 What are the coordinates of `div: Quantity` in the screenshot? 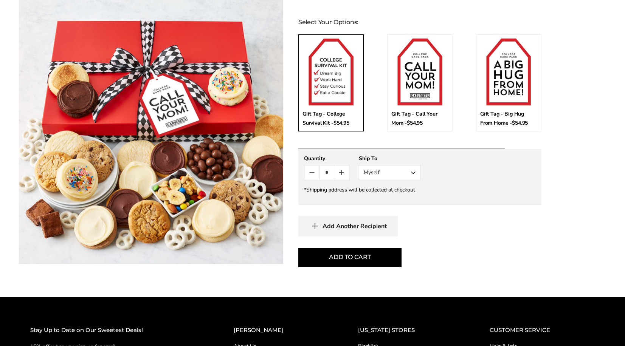 It's located at (327, 158).